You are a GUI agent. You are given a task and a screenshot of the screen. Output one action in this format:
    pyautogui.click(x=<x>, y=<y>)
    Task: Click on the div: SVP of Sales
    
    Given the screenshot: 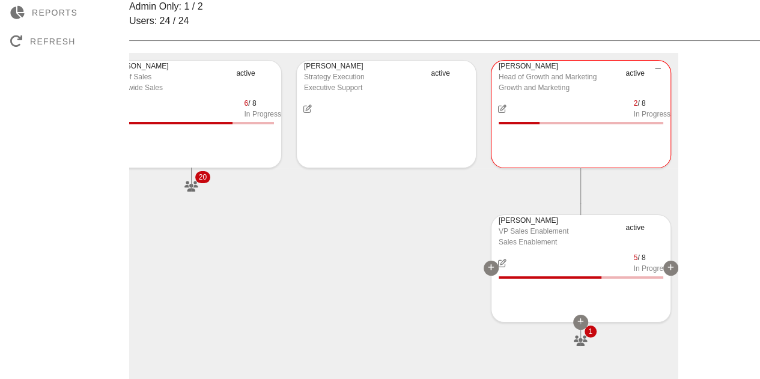 What is the action you would take?
    pyautogui.click(x=169, y=77)
    